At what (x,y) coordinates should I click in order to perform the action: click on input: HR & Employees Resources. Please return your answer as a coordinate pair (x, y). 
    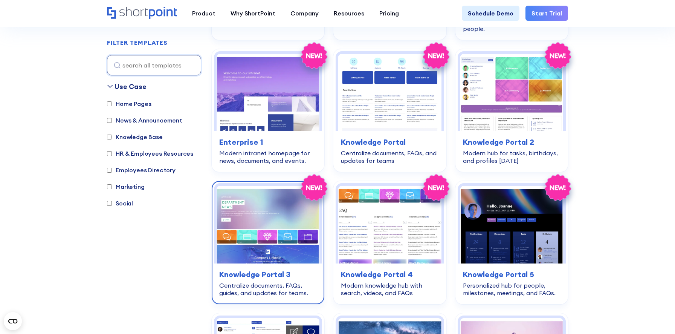
    Looking at the image, I should click on (109, 153).